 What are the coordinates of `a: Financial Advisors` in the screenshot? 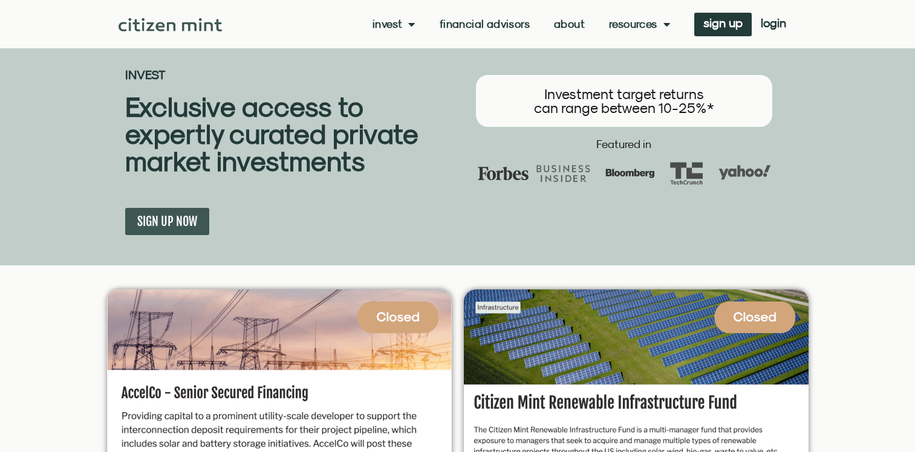 It's located at (485, 24).